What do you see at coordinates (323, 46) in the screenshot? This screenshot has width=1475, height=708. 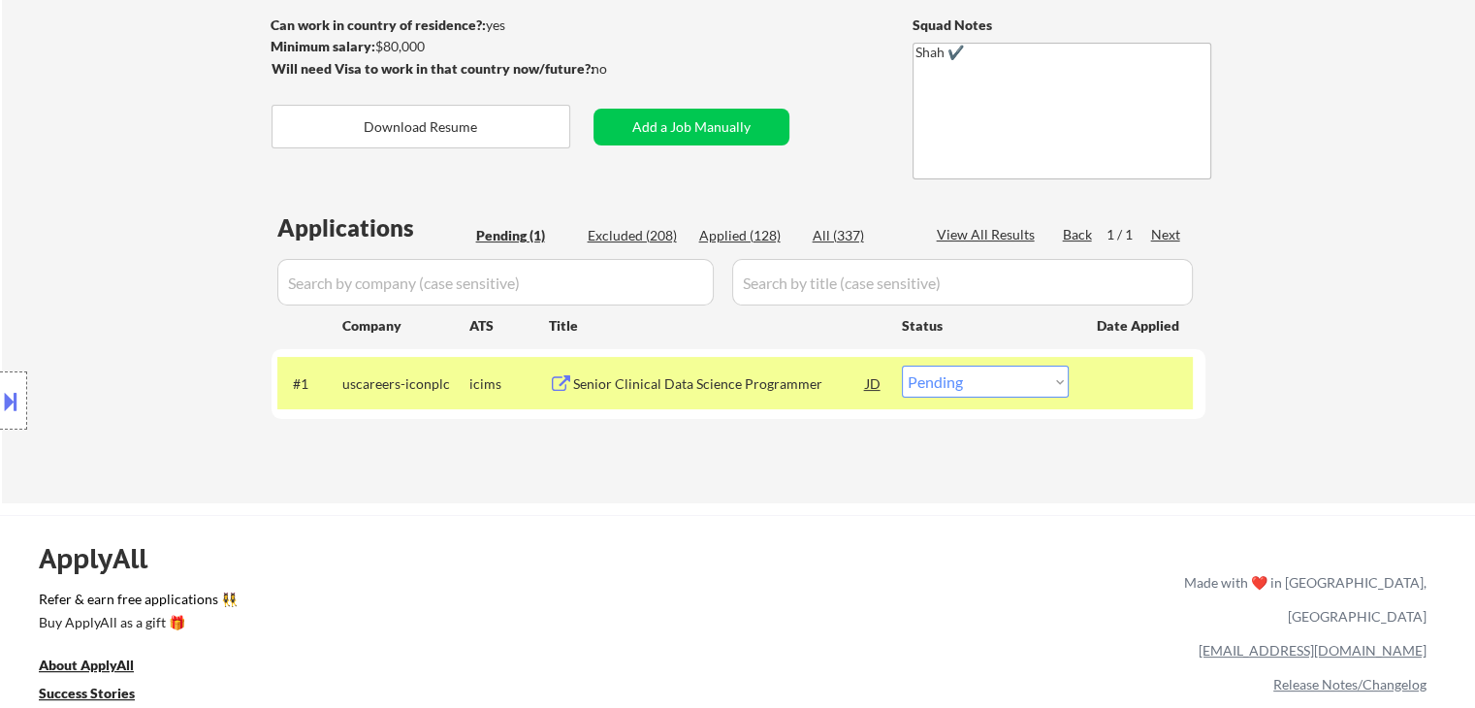 I see `strong: Minimum salary:` at bounding box center [323, 46].